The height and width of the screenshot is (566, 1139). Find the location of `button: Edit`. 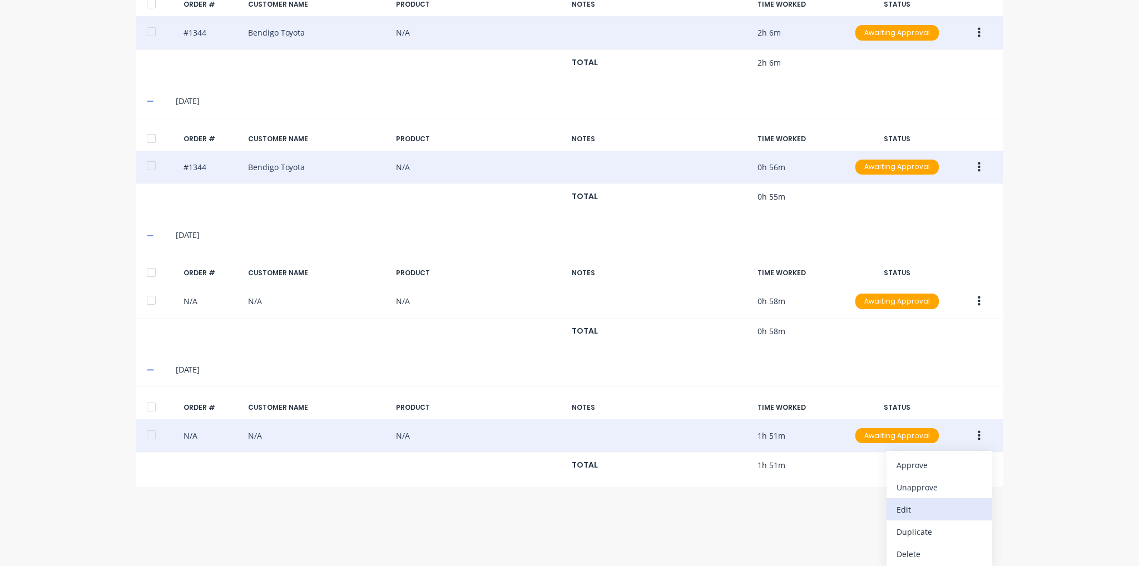

button: Edit is located at coordinates (939, 509).